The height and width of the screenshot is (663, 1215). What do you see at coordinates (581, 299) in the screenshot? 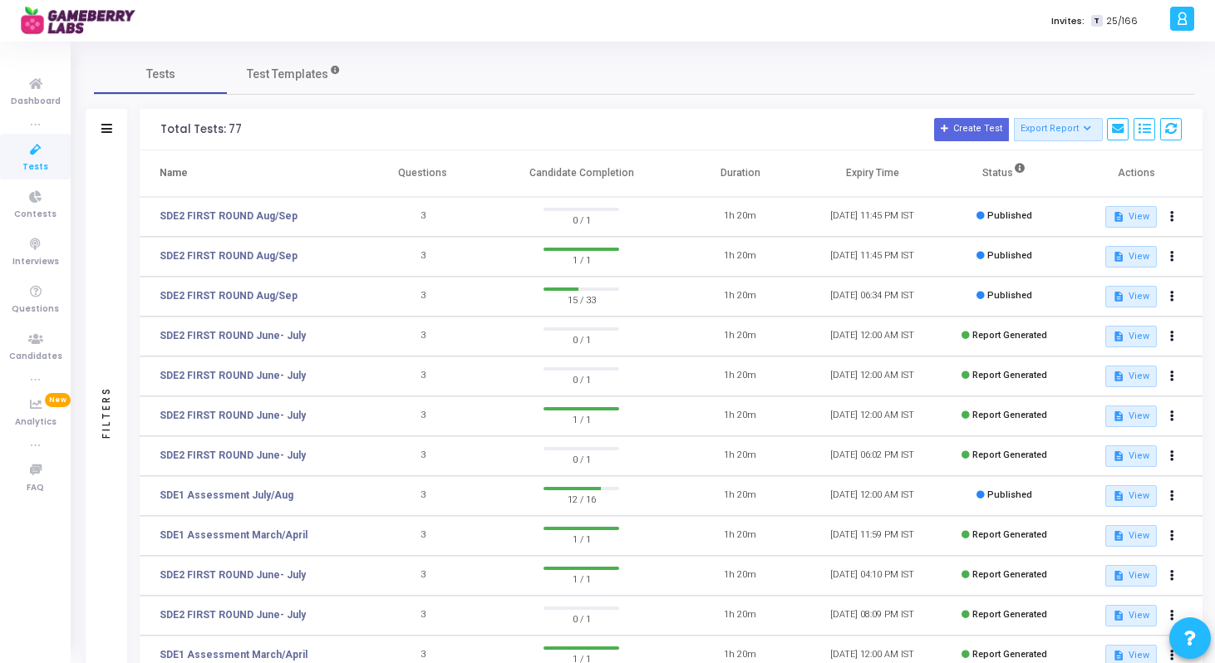
I see `span: 15 / 33` at bounding box center [581, 299].